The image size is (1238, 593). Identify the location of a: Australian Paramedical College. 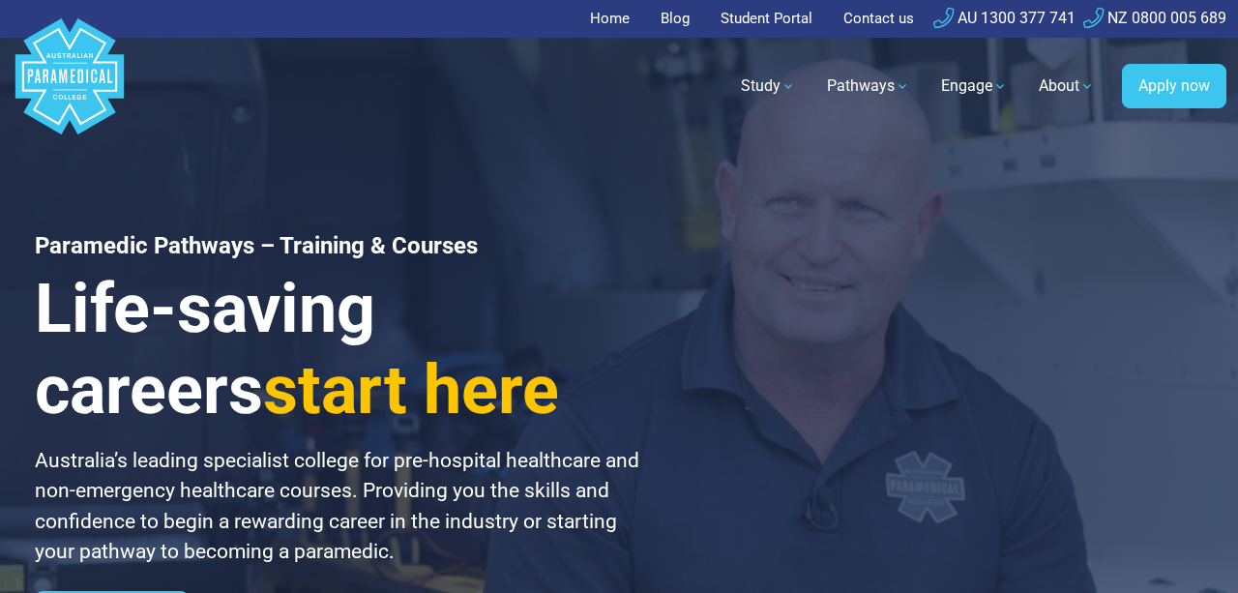
(70, 86).